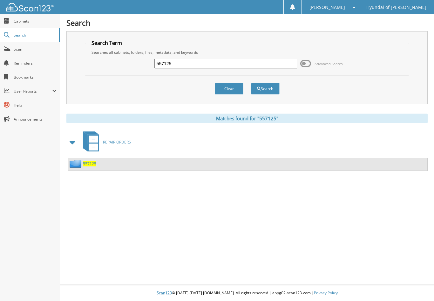  I want to click on img: folder2.png, so click(76, 163).